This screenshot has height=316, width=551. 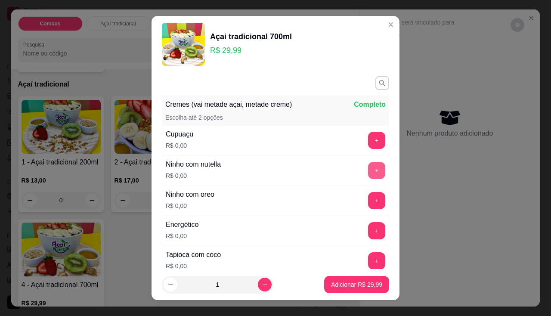 What do you see at coordinates (190, 194) in the screenshot?
I see `div: Ninho com oreo` at bounding box center [190, 194].